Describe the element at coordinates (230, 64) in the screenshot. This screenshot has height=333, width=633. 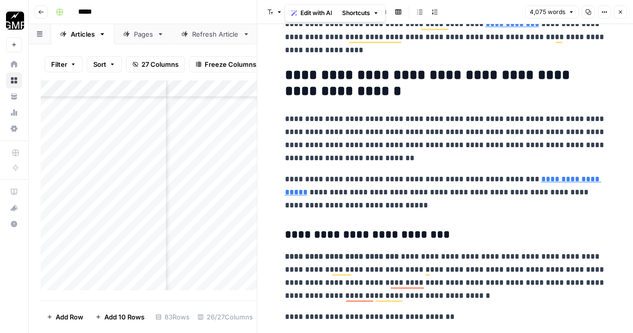
I see `span: Freeze Columns` at that location.